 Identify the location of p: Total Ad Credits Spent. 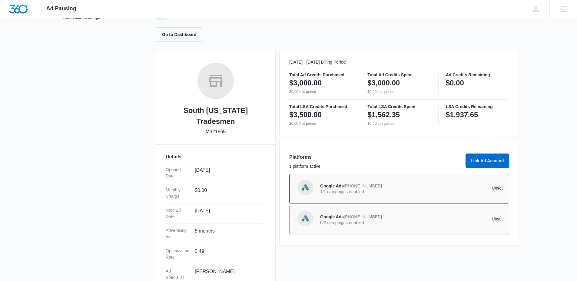
(399, 75).